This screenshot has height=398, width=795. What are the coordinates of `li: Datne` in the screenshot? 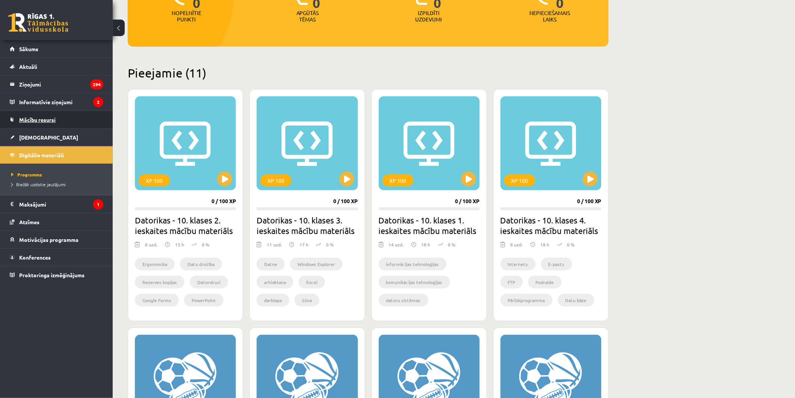 It's located at (271, 264).